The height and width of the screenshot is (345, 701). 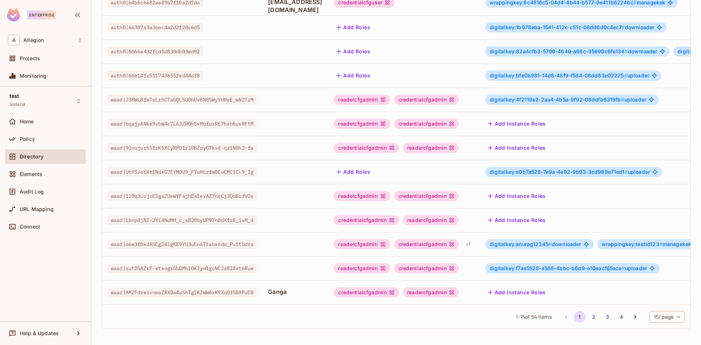 What do you see at coordinates (39, 333) in the screenshot?
I see `span: Help & Updates` at bounding box center [39, 333].